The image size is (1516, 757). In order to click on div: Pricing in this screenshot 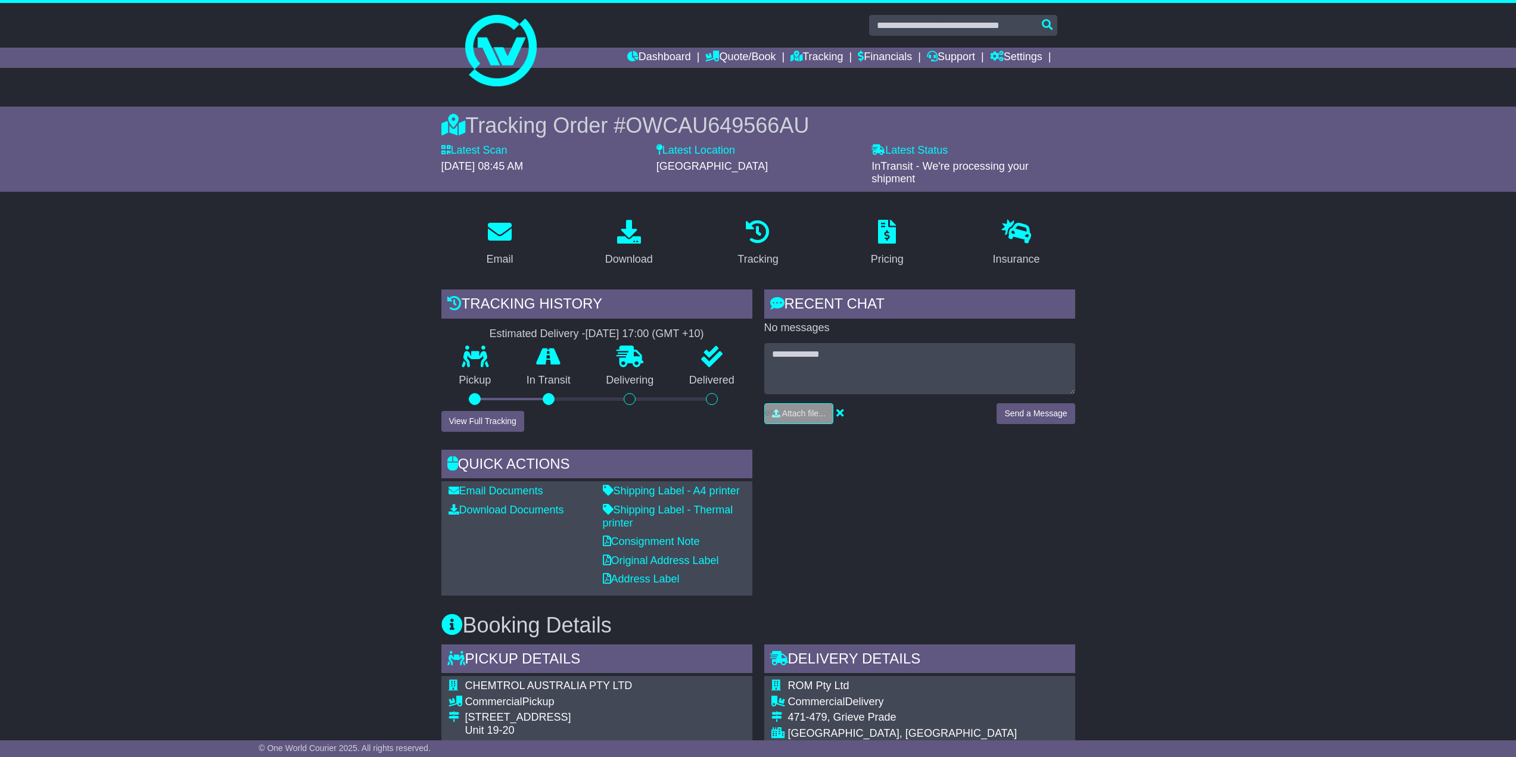, I will do `click(887, 259)`.